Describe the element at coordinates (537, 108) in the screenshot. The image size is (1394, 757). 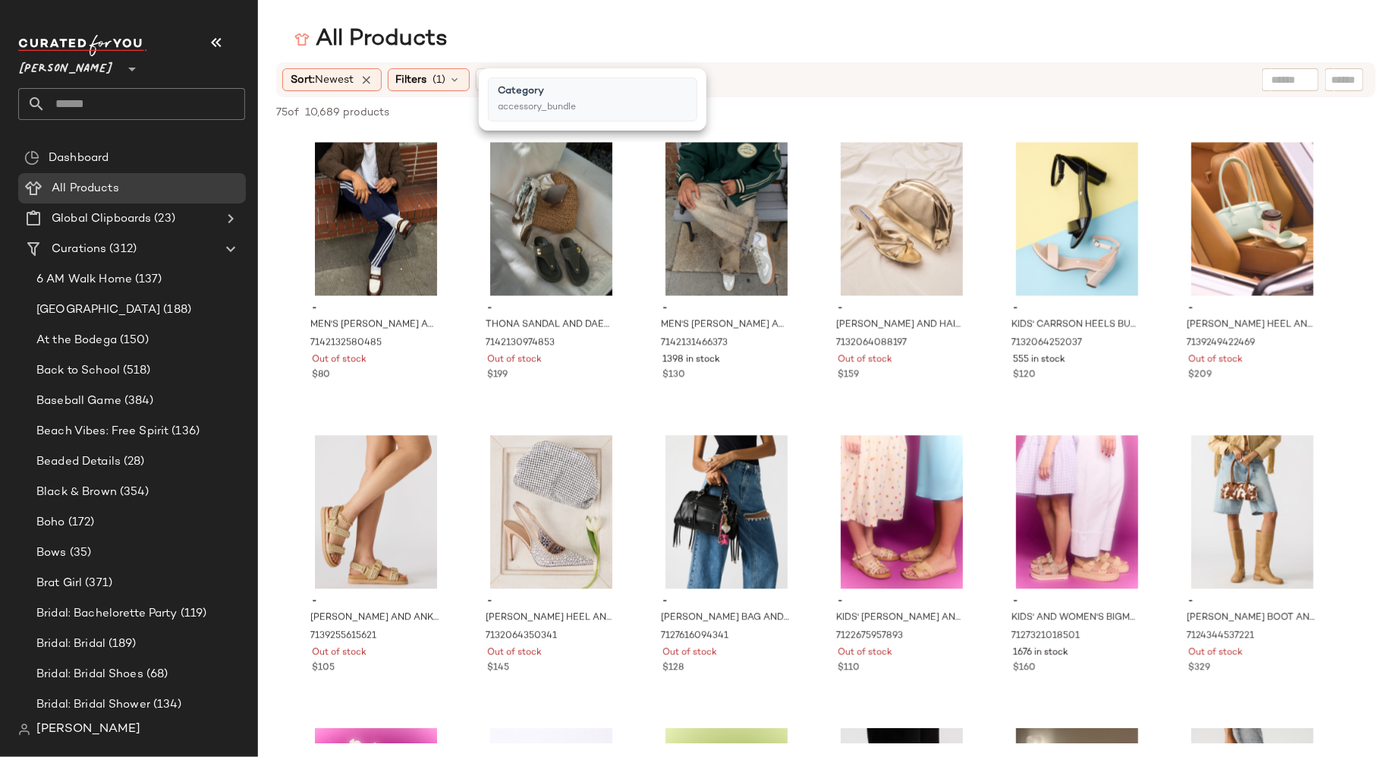
I see `div: accessory_bundle` at that location.